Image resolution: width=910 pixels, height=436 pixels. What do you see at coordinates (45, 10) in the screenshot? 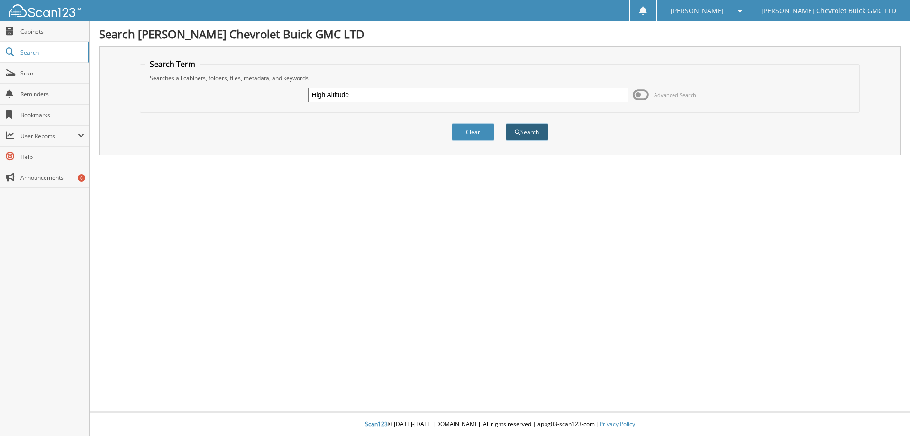
I see `img: scan123-logo-white.svg` at bounding box center [45, 10].